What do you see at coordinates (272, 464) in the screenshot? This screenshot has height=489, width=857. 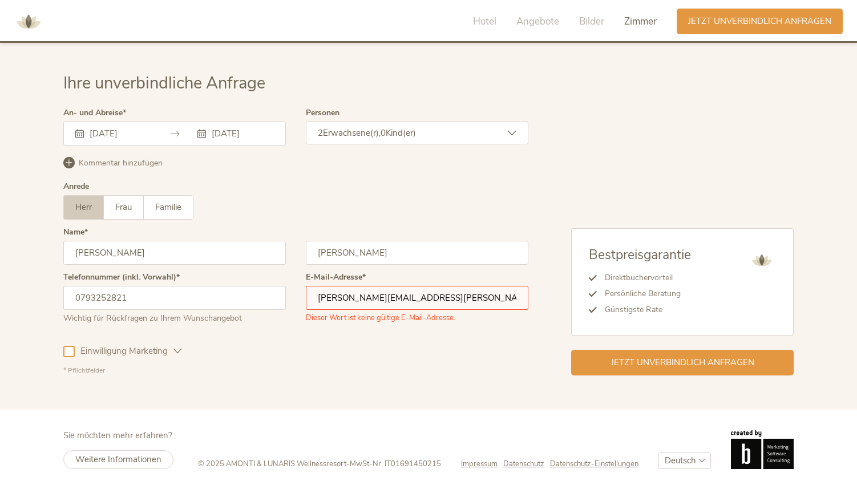 I see `span: © 2025 AMONTI & LUNARIS Wellnessresort` at bounding box center [272, 464].